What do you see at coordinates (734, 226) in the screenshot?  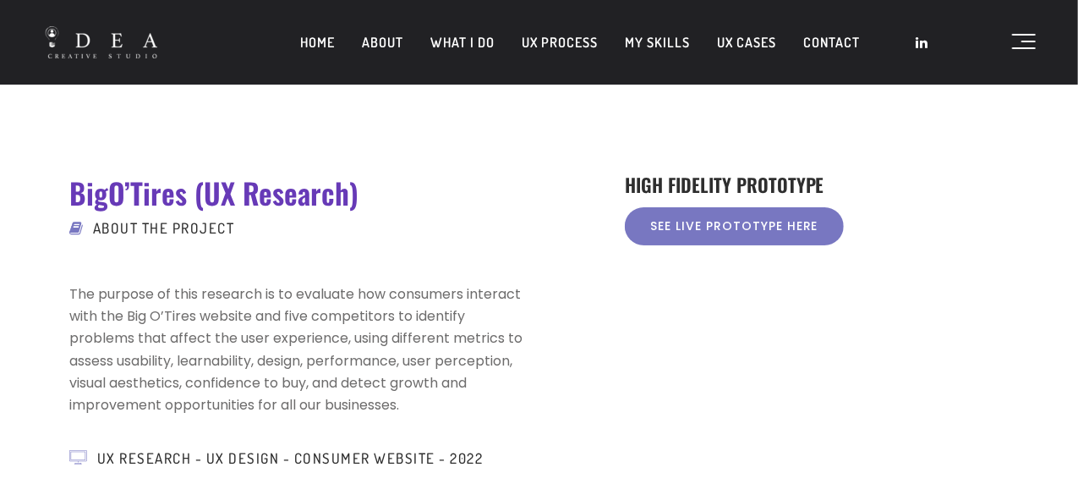 I see `a: See live Prototype here` at bounding box center [734, 226].